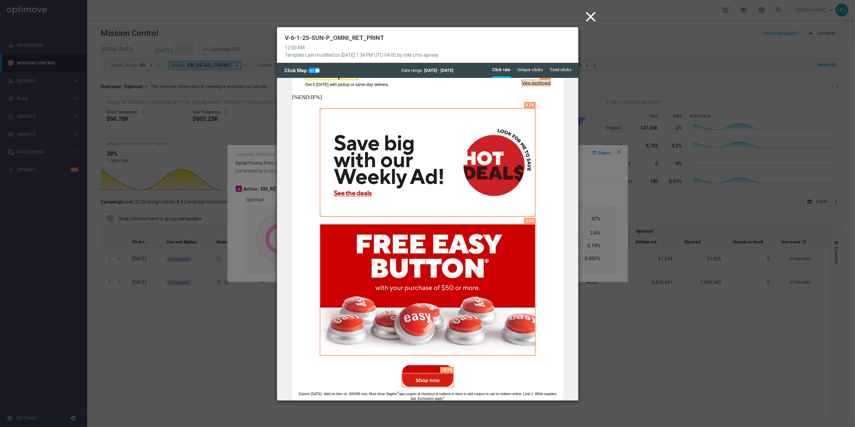 The image size is (855, 427). I want to click on tab-header: Click rate, so click(502, 70).